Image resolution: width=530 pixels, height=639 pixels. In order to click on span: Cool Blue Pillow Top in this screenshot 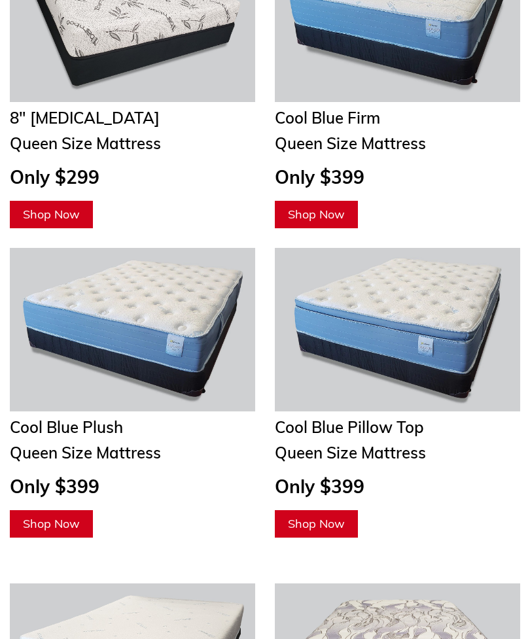, I will do `click(349, 427)`.